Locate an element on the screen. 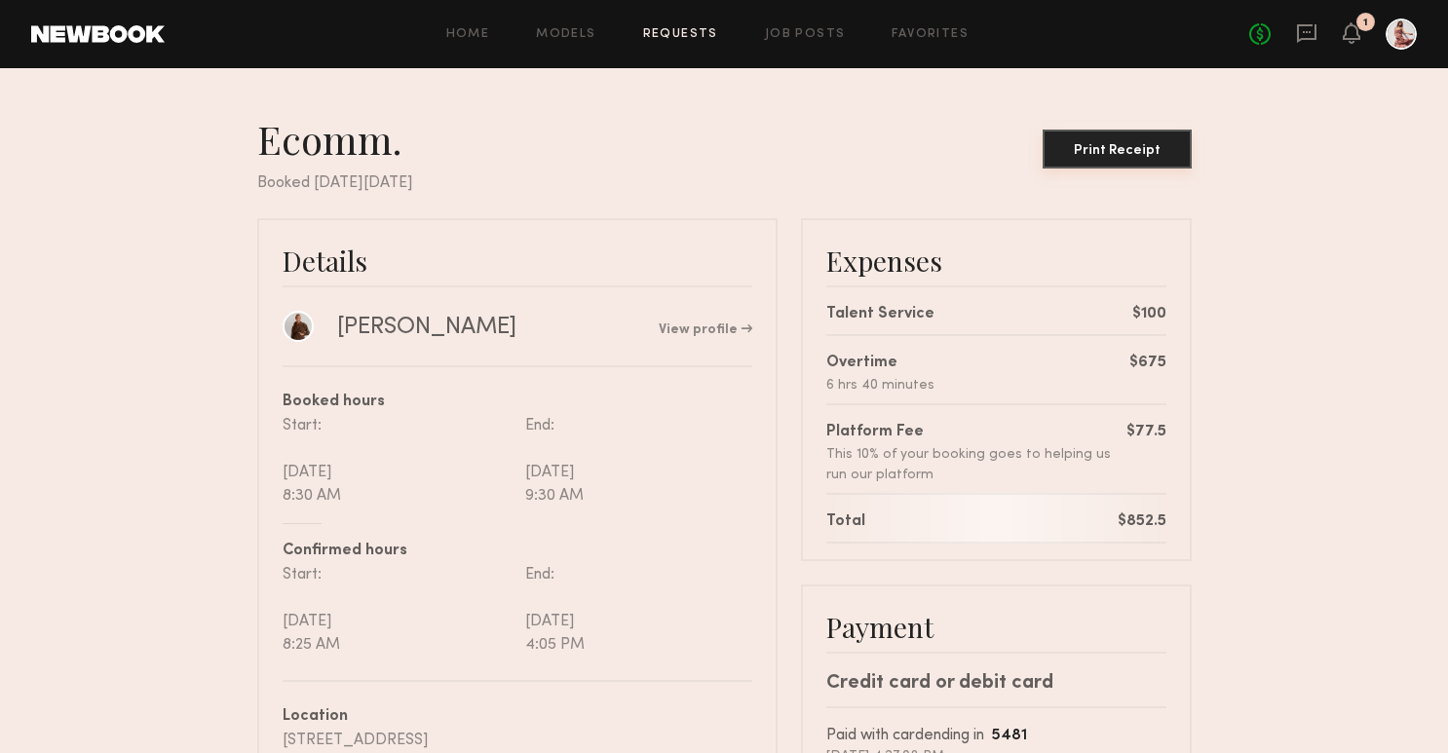  div: Platform Fee is located at coordinates (976, 433).